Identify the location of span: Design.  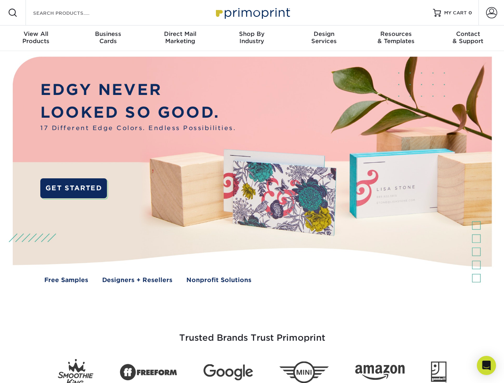
(324, 34).